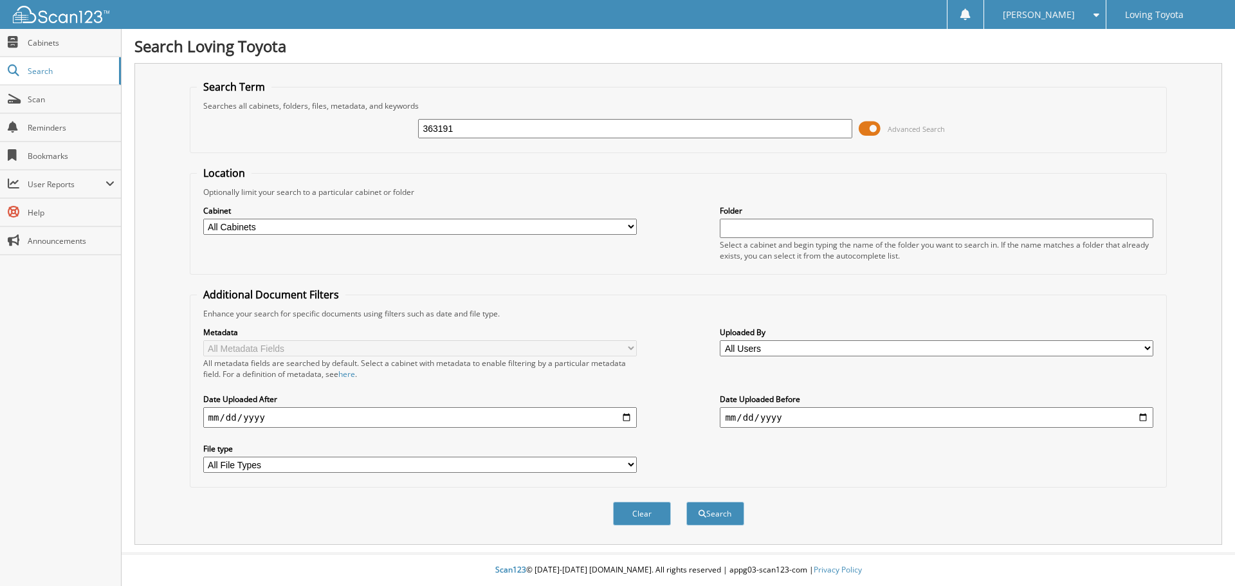  Describe the element at coordinates (937, 417) in the screenshot. I see `input: end` at that location.